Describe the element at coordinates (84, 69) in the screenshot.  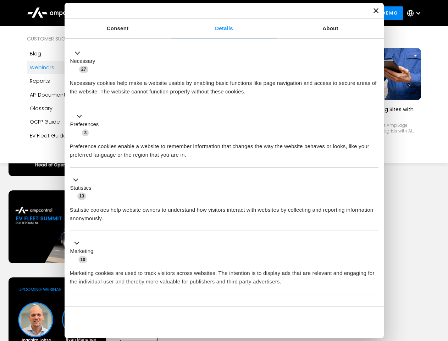
I see `span: 27` at that location.